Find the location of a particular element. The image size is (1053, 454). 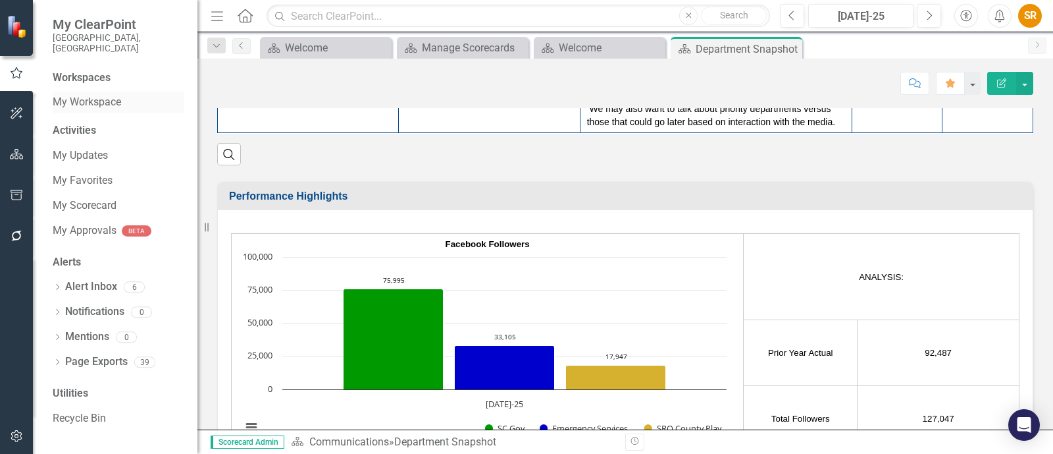

text: 100,000 is located at coordinates (257, 256).